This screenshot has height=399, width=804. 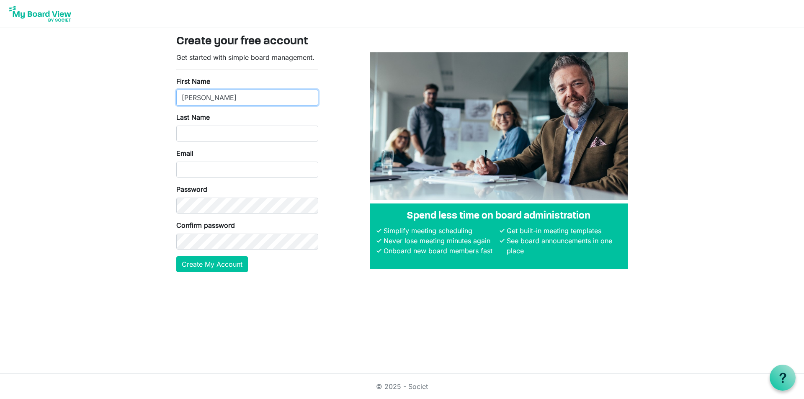 I want to click on img: My Board View Logo, so click(x=40, y=14).